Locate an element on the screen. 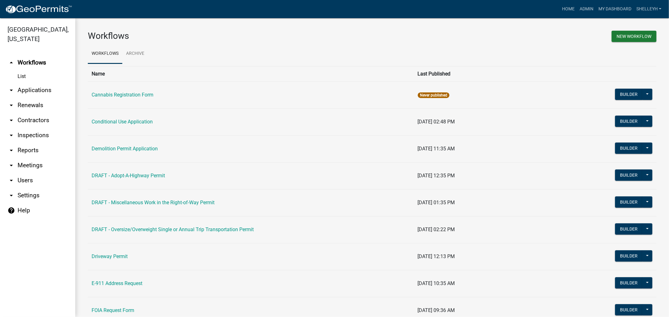  i: arrow_drop_up is located at coordinates (11, 63).